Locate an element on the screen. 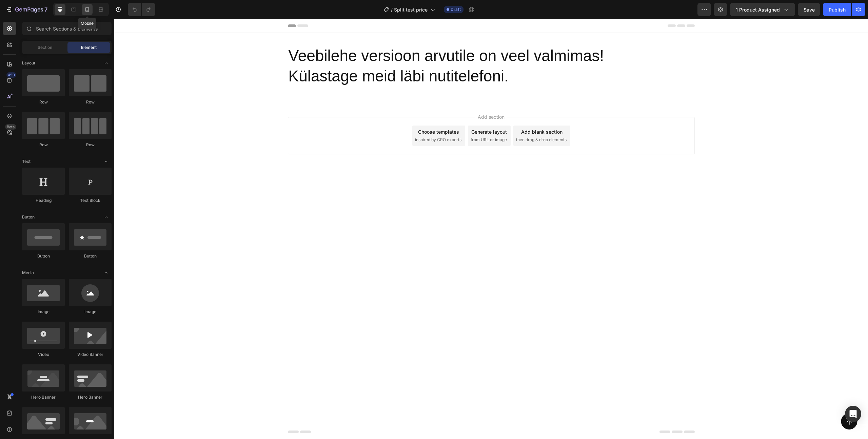 This screenshot has width=868, height=439. div: Generate layout is located at coordinates (375, 113).